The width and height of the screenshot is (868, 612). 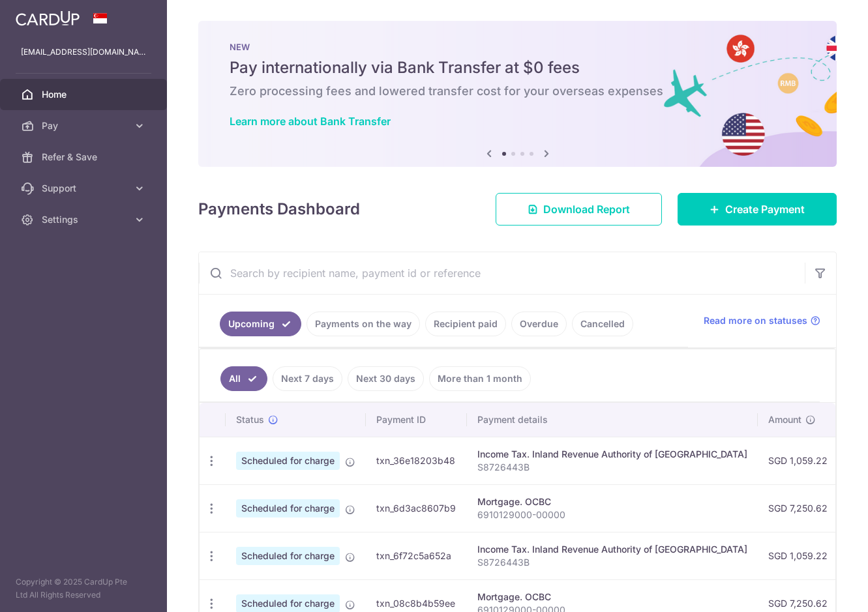 What do you see at coordinates (385, 379) in the screenshot?
I see `a: Next 30 days` at bounding box center [385, 379].